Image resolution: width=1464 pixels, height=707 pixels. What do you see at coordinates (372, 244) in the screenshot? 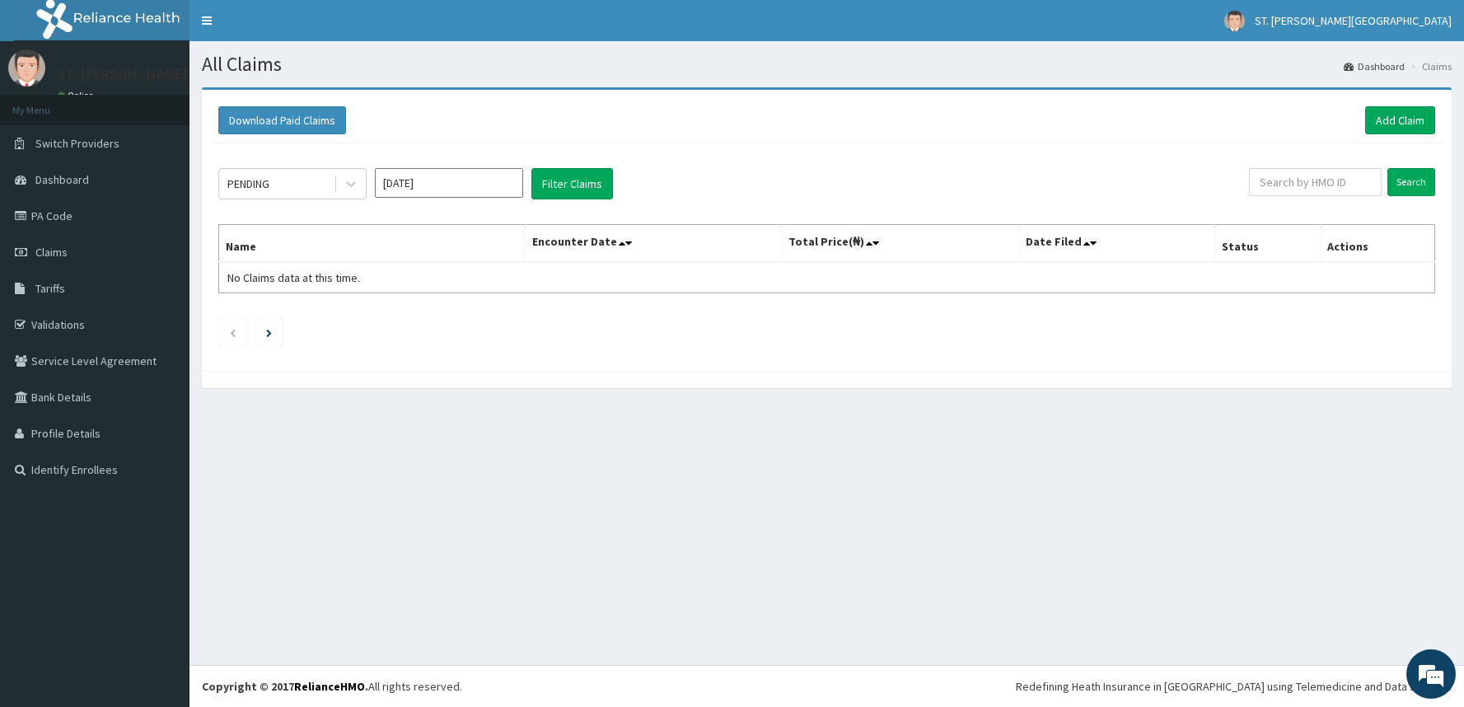
I see `th: Name` at bounding box center [372, 244].